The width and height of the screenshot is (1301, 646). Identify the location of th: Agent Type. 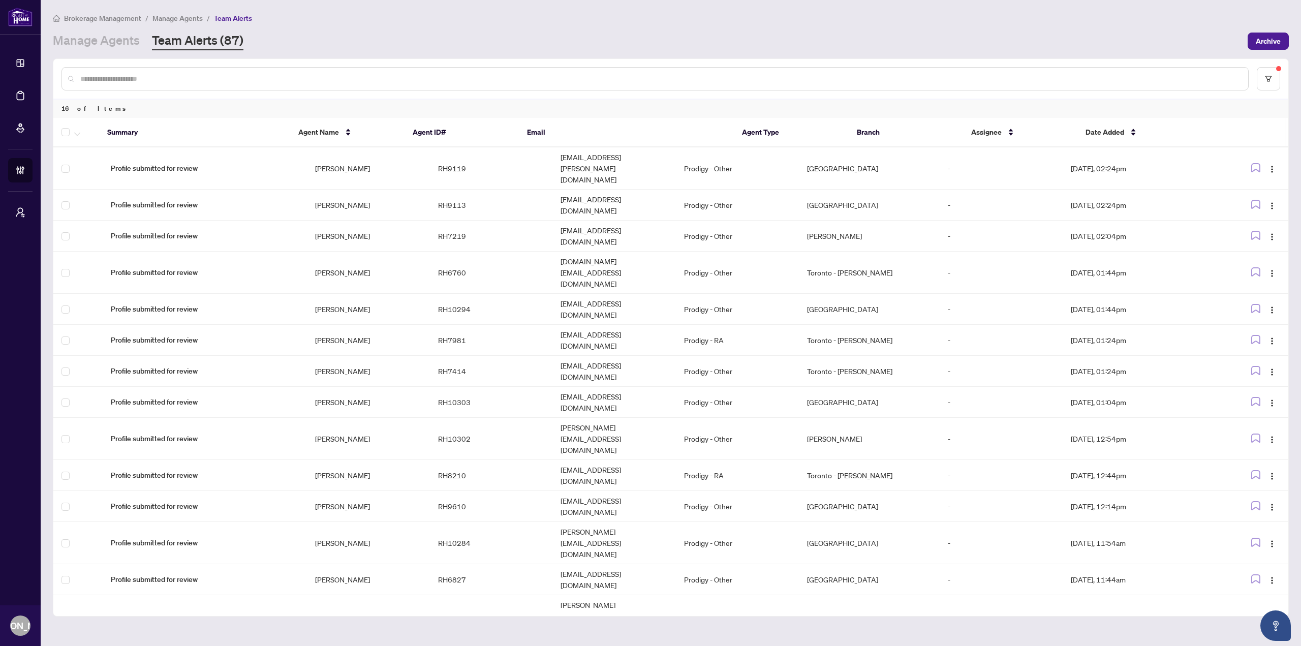
(791, 133).